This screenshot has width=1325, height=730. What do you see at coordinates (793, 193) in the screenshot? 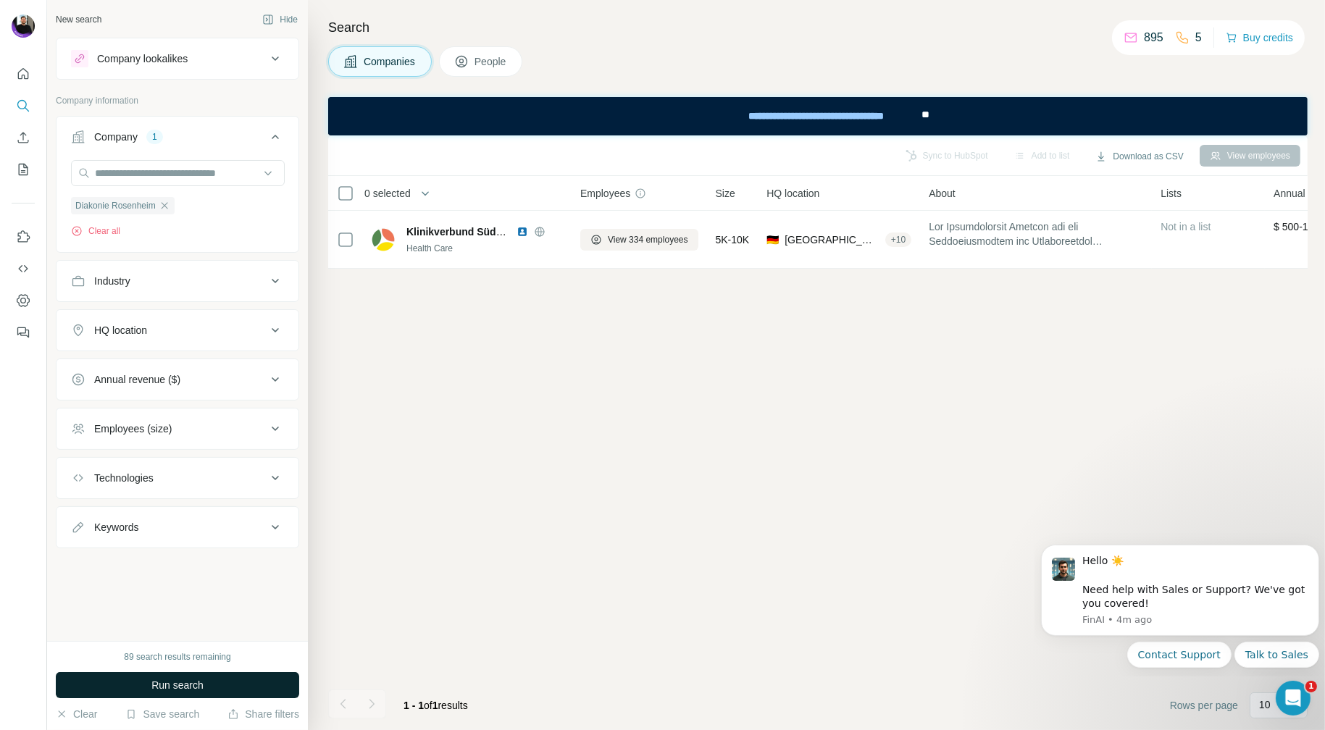
I see `span: HQ location` at bounding box center [793, 193].